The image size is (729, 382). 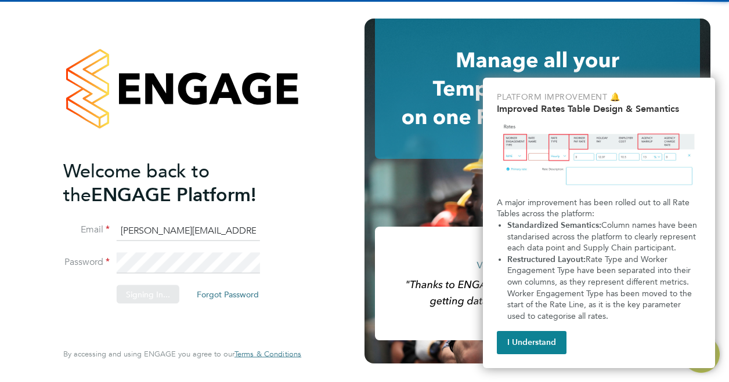 What do you see at coordinates (531, 343) in the screenshot?
I see `button: I Understand` at bounding box center [531, 343].